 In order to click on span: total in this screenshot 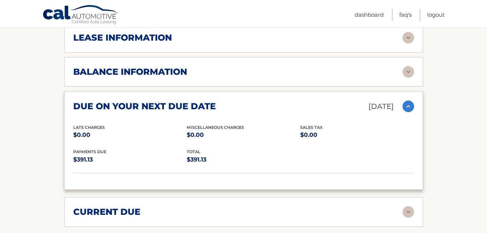, I will do `click(194, 151)`.